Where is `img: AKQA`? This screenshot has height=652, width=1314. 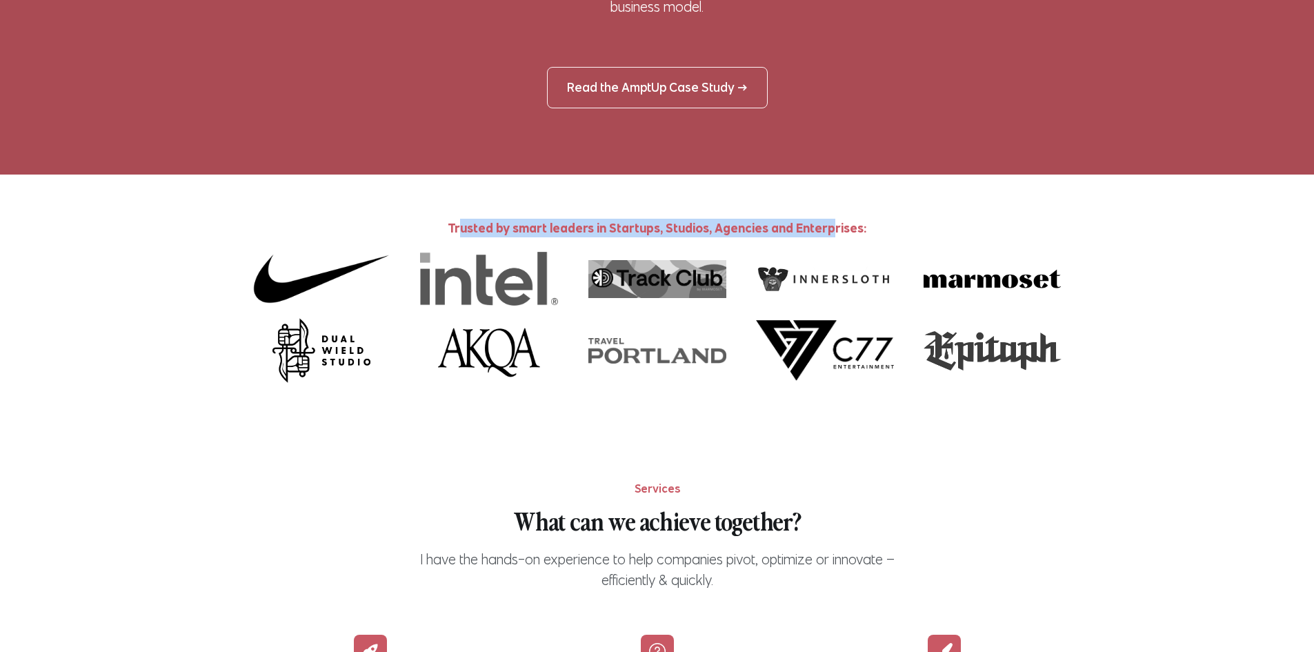
img: AKQA is located at coordinates (489, 350).